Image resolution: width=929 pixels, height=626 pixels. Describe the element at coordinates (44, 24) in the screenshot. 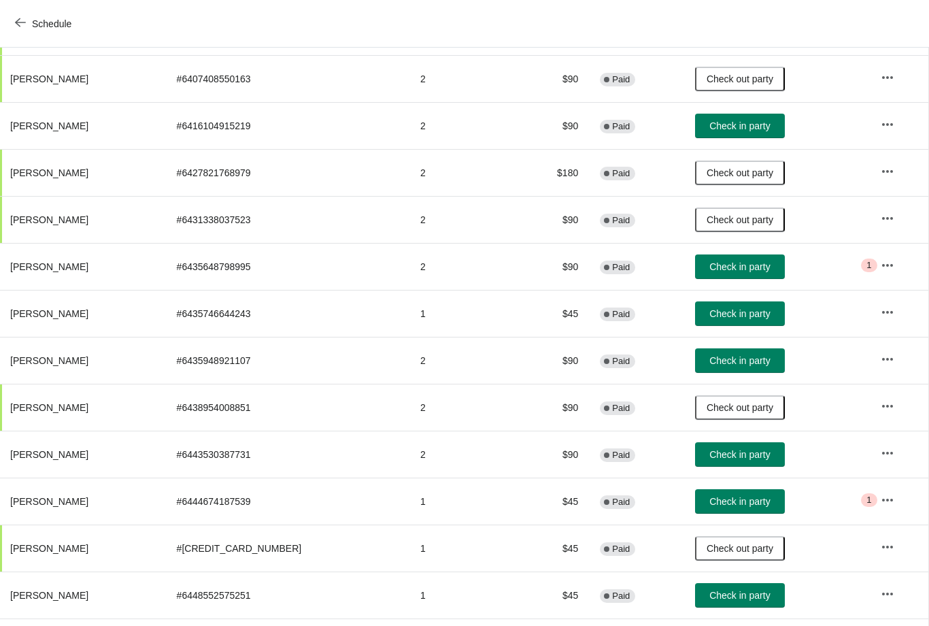

I see `button: Schedule` at that location.